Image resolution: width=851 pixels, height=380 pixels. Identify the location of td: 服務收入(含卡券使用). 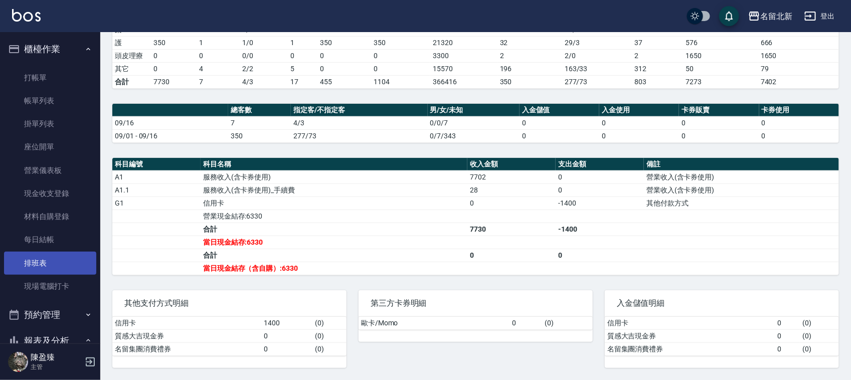
(334, 177).